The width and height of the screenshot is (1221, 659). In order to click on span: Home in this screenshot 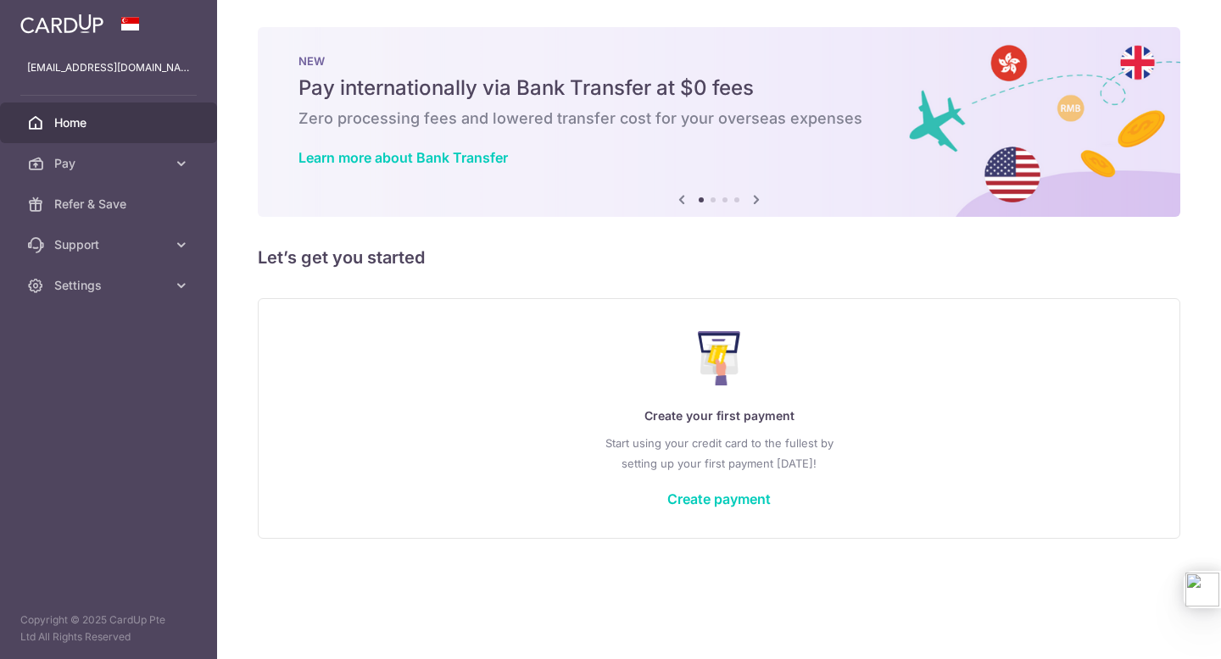, I will do `click(110, 123)`.